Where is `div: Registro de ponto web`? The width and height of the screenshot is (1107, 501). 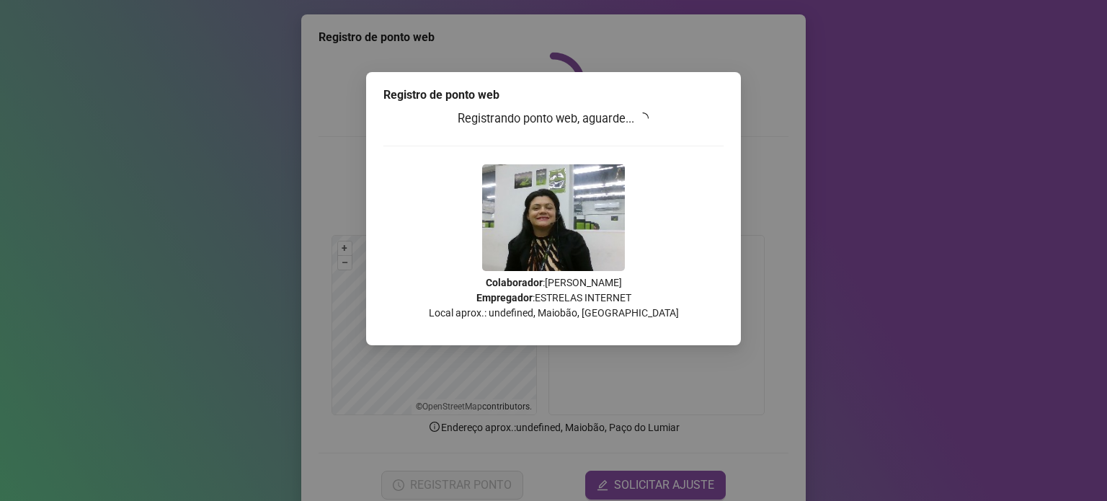
div: Registro de ponto web is located at coordinates (553, 95).